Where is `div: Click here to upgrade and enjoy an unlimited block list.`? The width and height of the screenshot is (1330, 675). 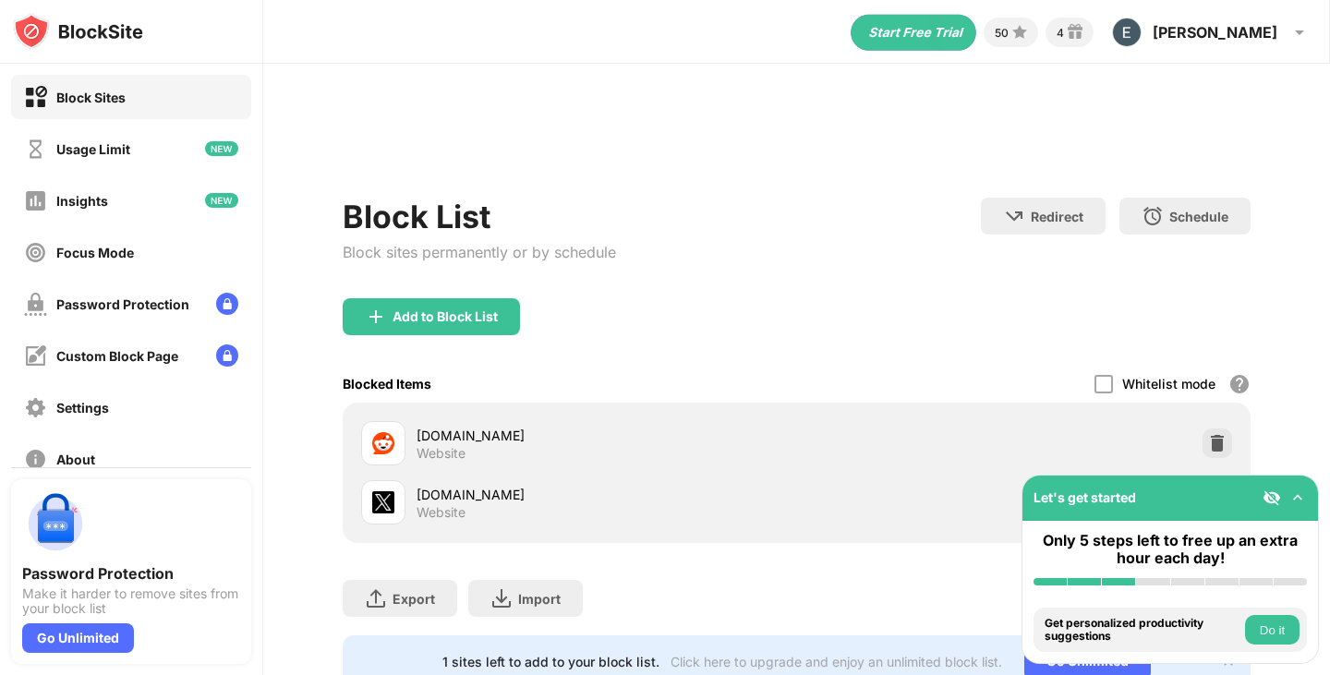 div: Click here to upgrade and enjoy an unlimited block list. is located at coordinates (836, 661).